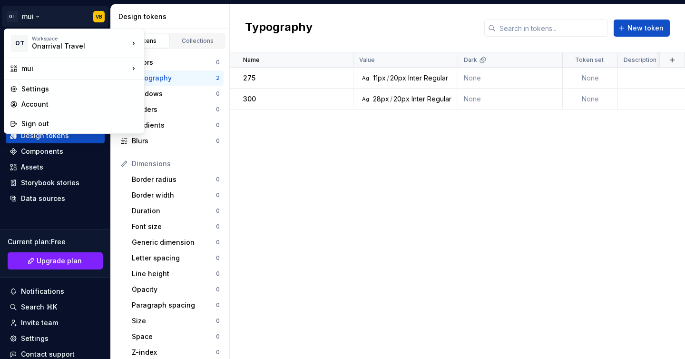  I want to click on div: OT, so click(20, 43).